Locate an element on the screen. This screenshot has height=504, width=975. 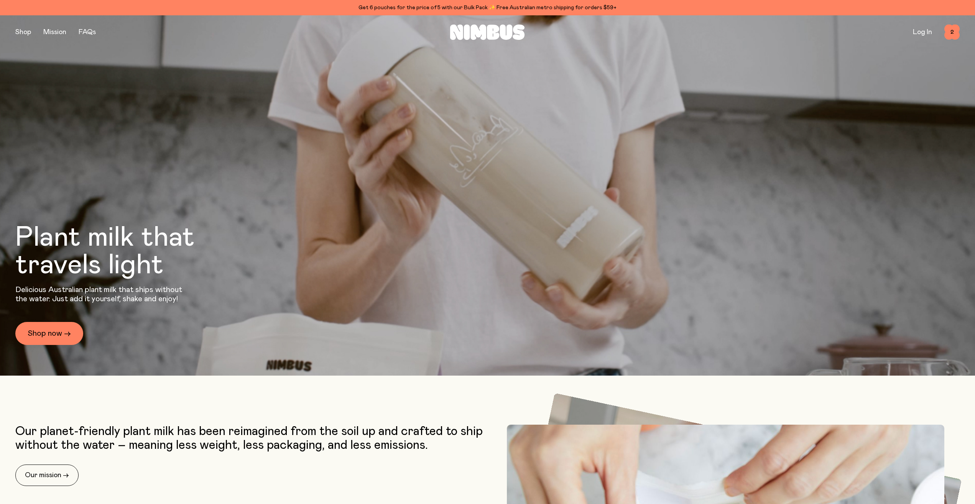
span: 2 is located at coordinates (952, 32).